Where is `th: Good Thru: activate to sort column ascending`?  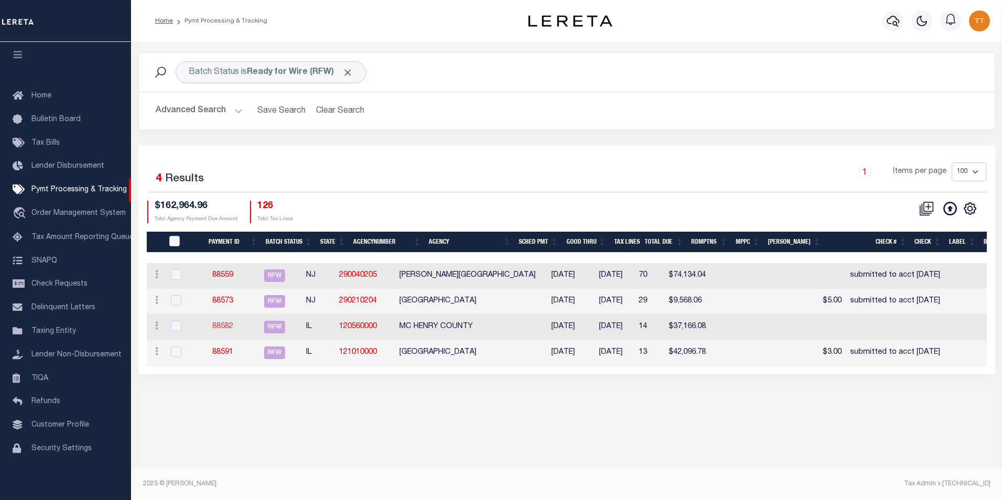
th: Good Thru: activate to sort column ascending is located at coordinates (586, 242).